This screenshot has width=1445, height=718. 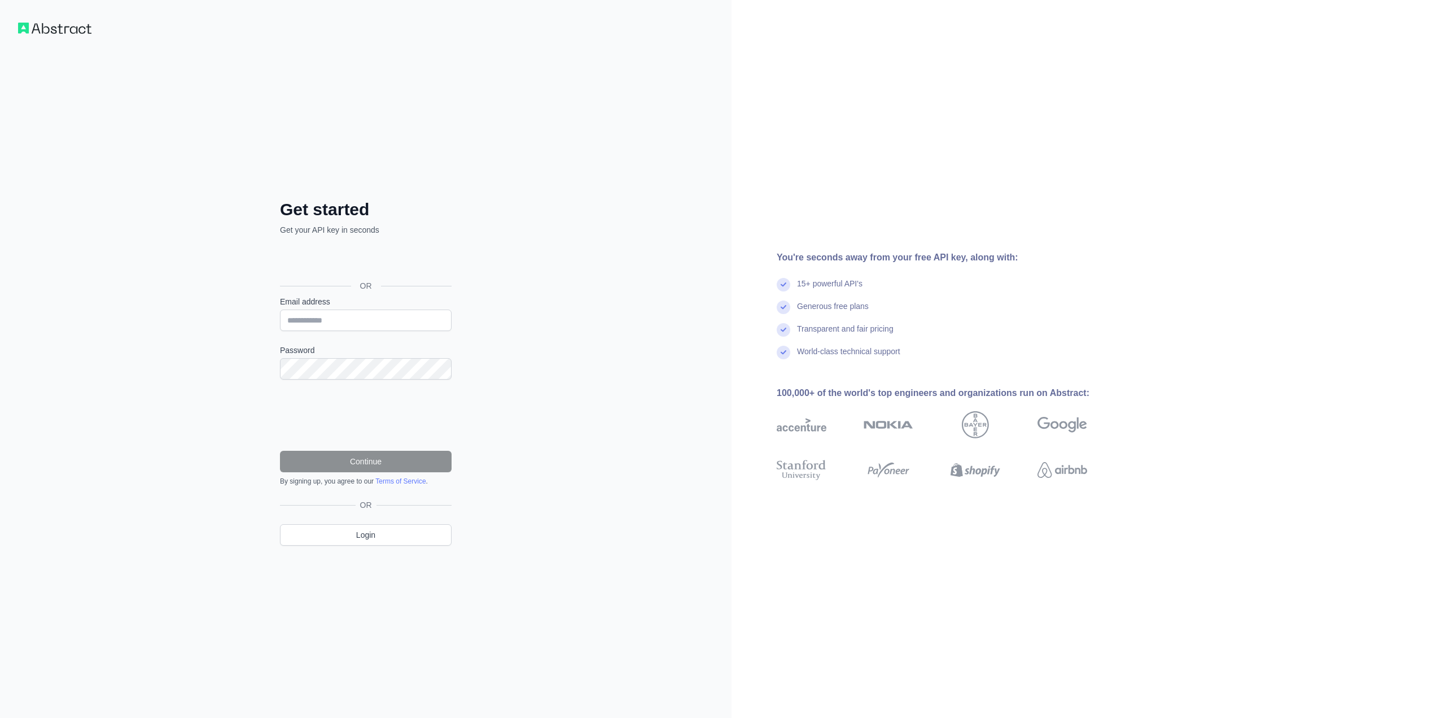 I want to click on label: Email address, so click(x=366, y=302).